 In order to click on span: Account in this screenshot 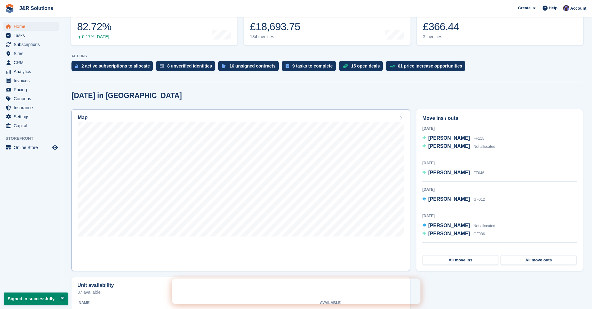, I will do `click(578, 8)`.